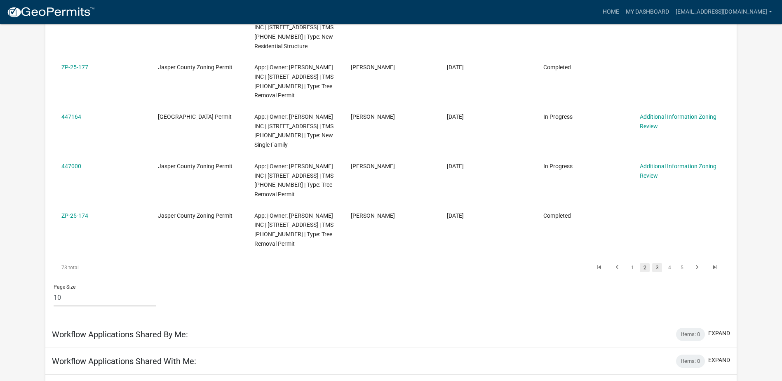 The image size is (782, 381). I want to click on h5: Workflow Applications Shared By Me:, so click(120, 334).